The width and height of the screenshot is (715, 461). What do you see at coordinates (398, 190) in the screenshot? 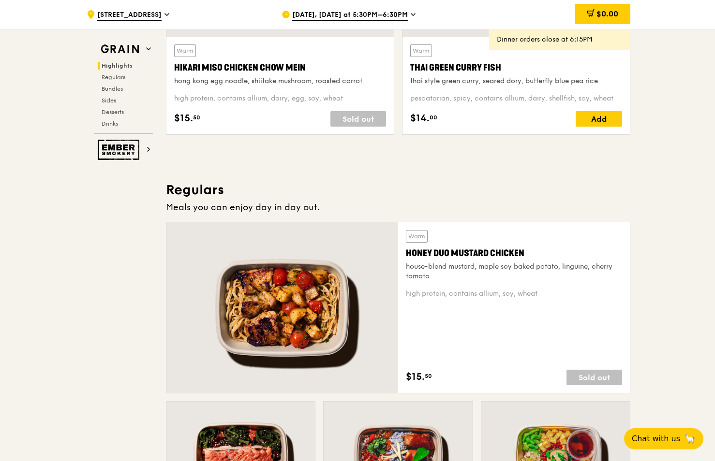
I see `h3: Regulars` at bounding box center [398, 190].